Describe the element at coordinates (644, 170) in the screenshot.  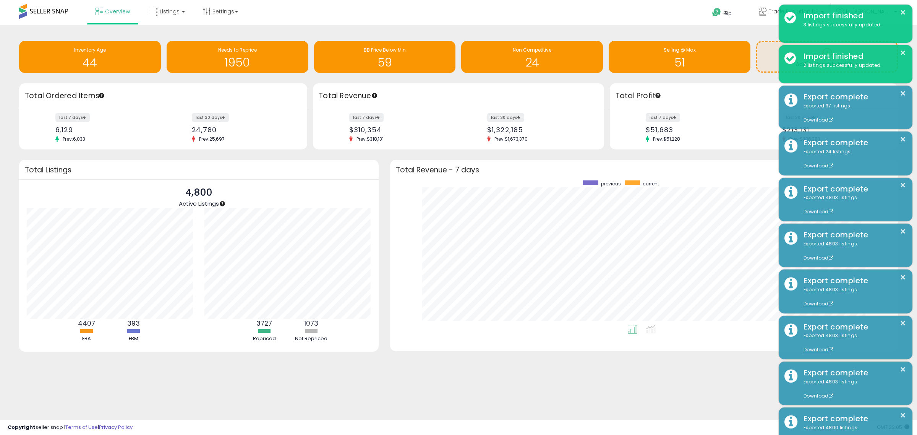
I see `h3: Total Revenue - 7 days` at that location.